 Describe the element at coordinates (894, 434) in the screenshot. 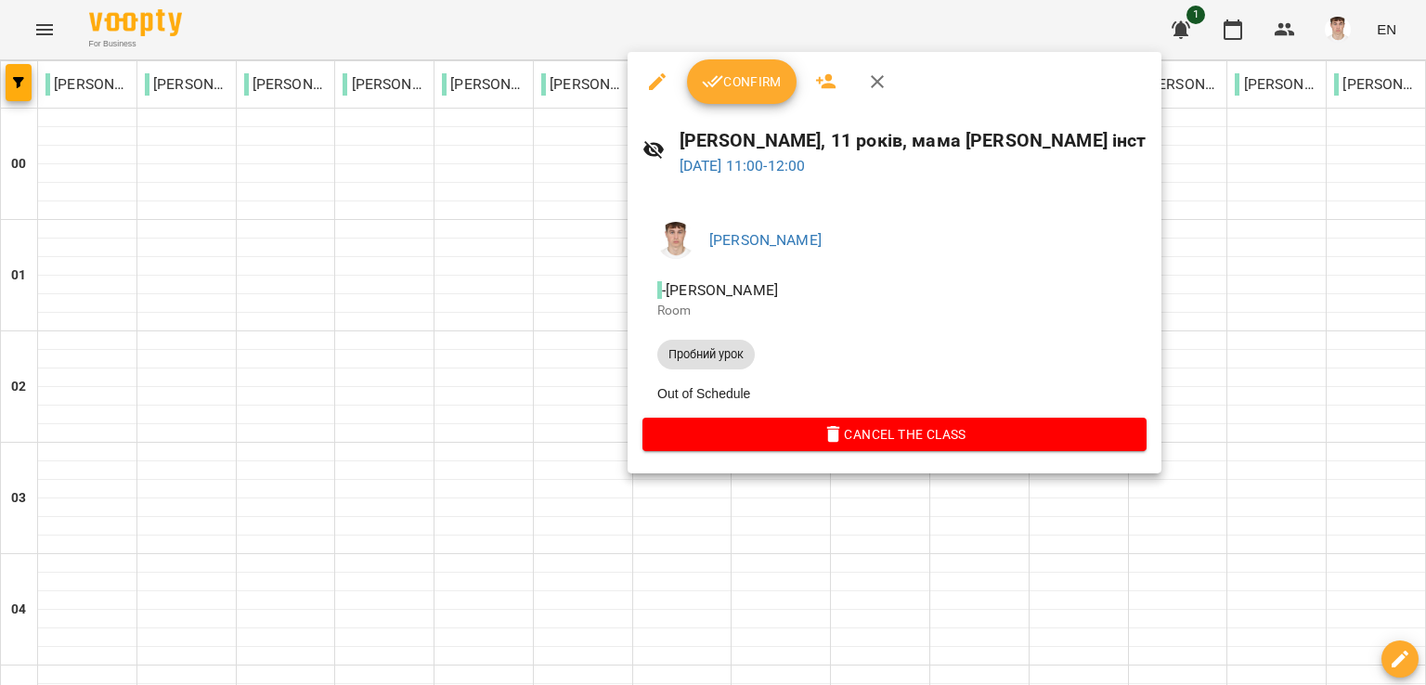

I see `span: Cancel the class` at that location.